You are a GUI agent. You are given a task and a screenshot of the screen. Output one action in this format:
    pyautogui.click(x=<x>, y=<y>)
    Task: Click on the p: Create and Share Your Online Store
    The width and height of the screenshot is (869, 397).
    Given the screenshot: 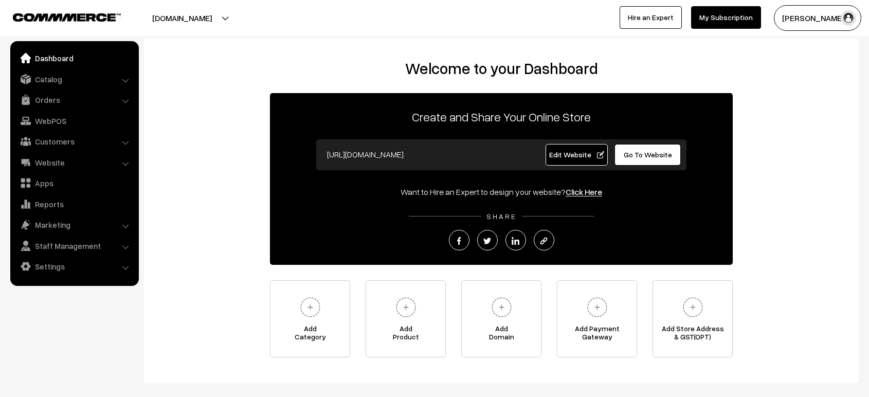 What is the action you would take?
    pyautogui.click(x=501, y=117)
    